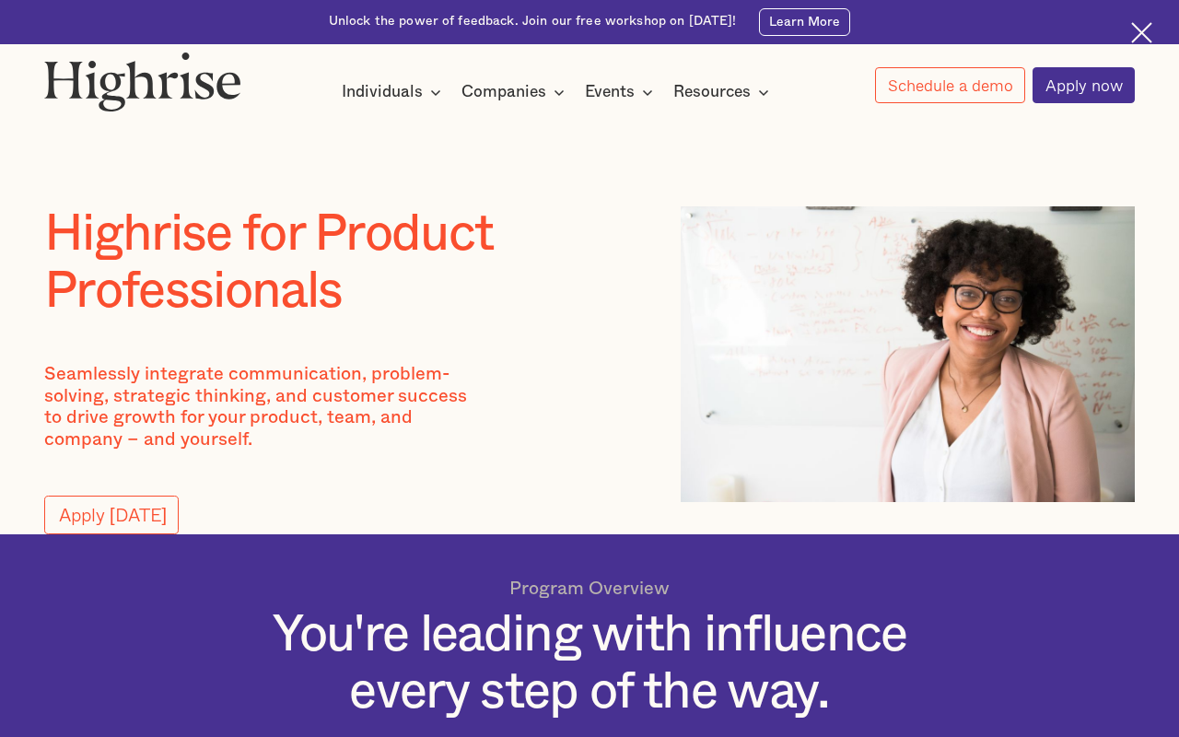 Image resolution: width=1179 pixels, height=737 pixels. I want to click on p: Program Overview, so click(590, 590).